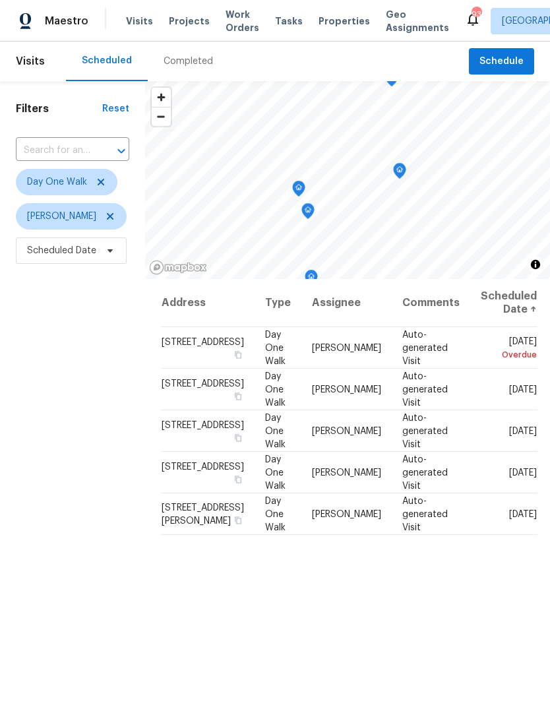  I want to click on span: Tasks, so click(289, 21).